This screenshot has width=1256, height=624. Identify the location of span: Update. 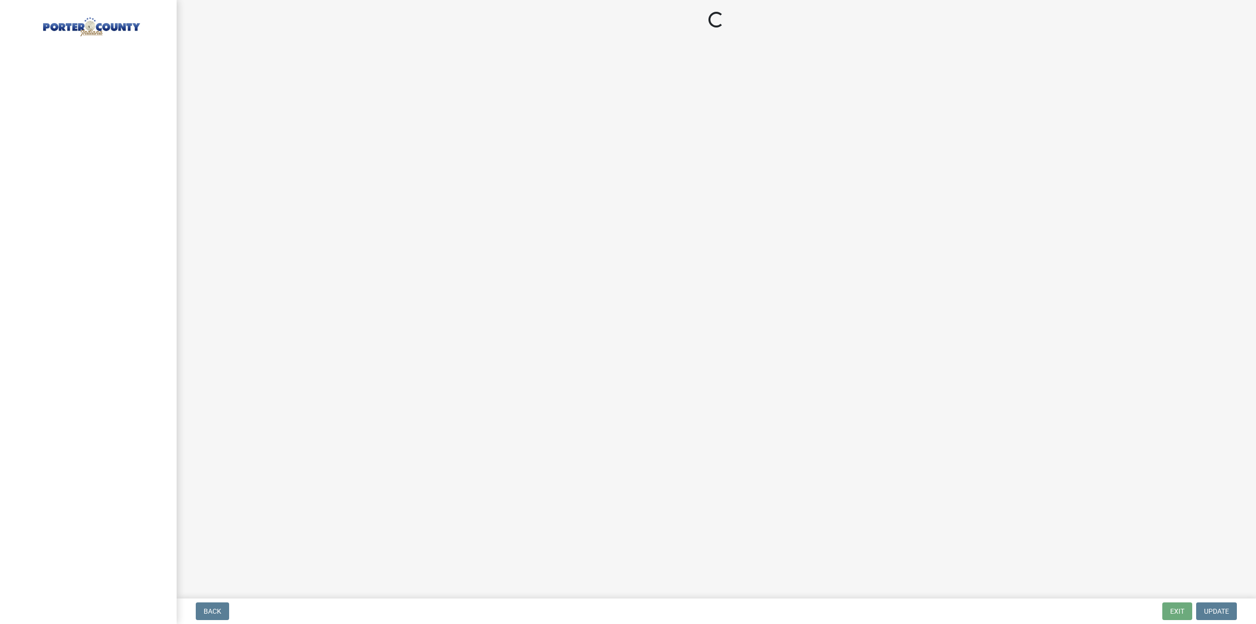
(1216, 611).